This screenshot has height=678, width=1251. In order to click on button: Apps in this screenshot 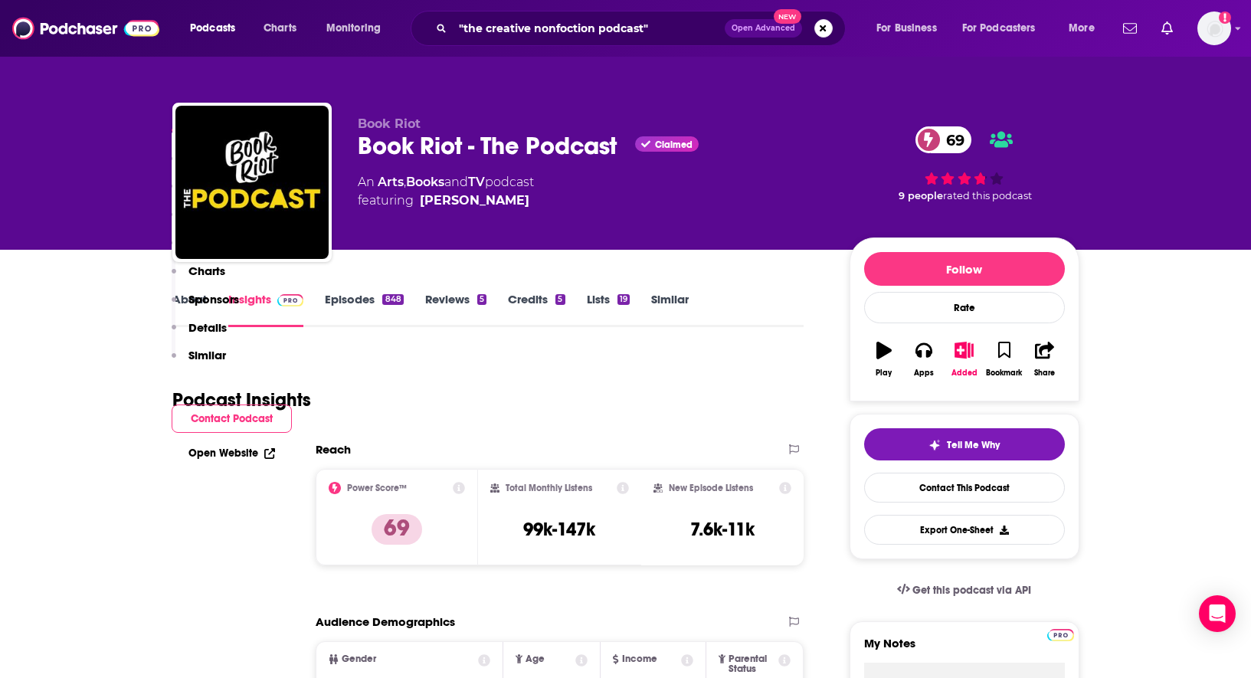, I will do `click(924, 359)`.